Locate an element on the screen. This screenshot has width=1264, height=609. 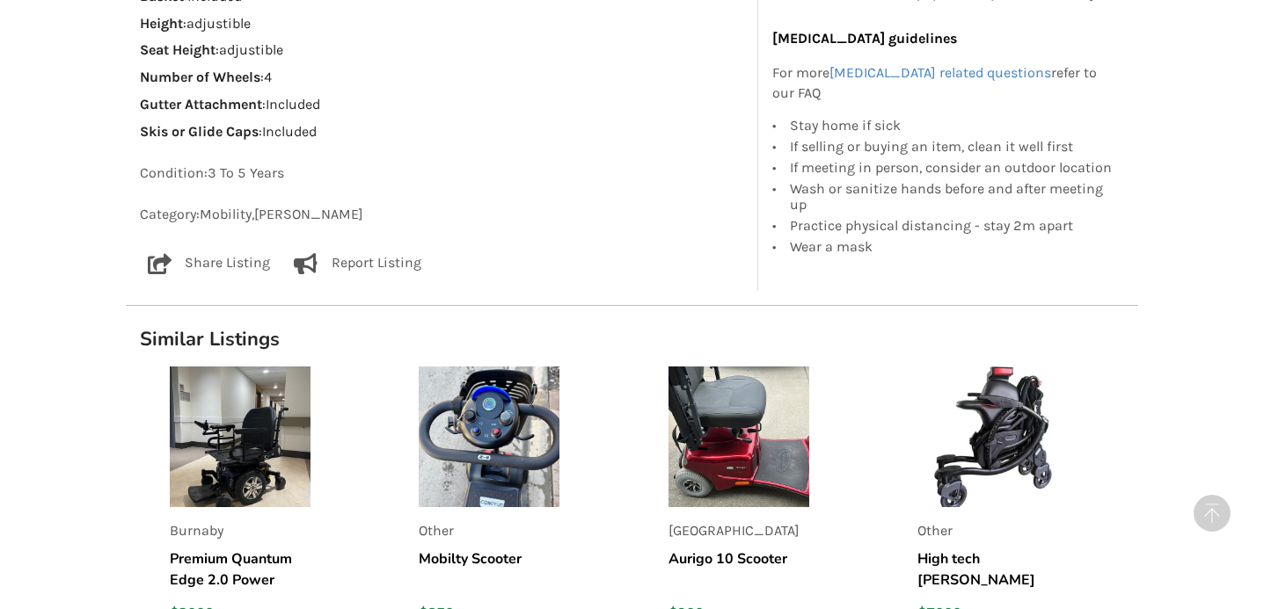
div: If selling or buying an item, clean it well first is located at coordinates (952, 146).